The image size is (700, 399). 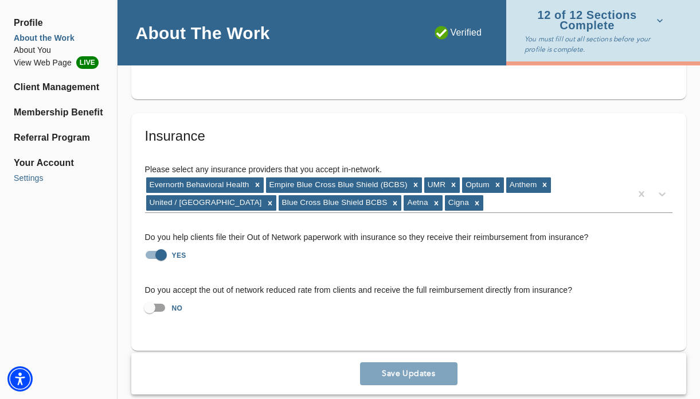 I want to click on li: Client Management, so click(x=58, y=87).